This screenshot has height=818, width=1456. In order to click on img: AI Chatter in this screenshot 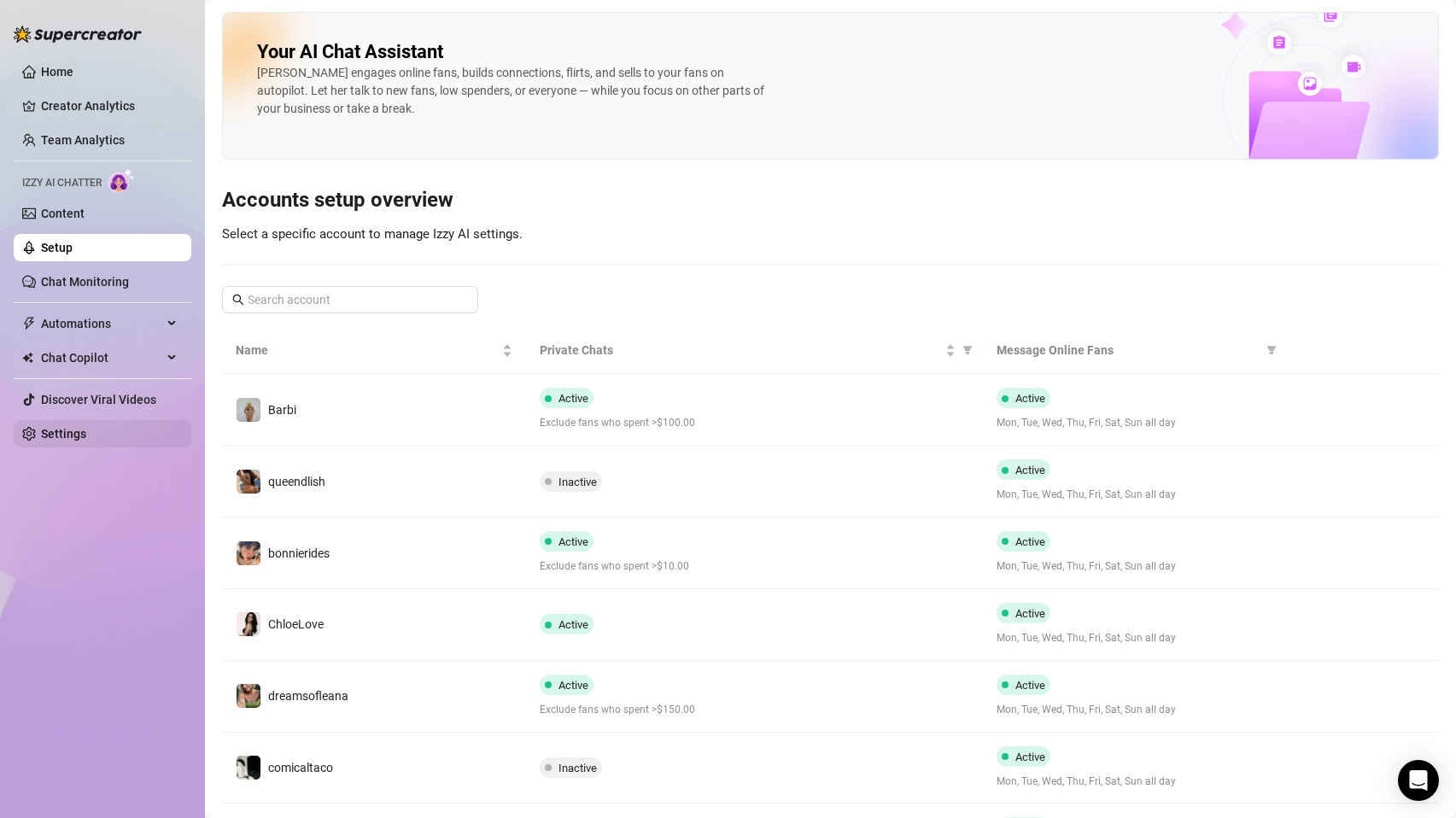, I will do `click(121, 180)`.